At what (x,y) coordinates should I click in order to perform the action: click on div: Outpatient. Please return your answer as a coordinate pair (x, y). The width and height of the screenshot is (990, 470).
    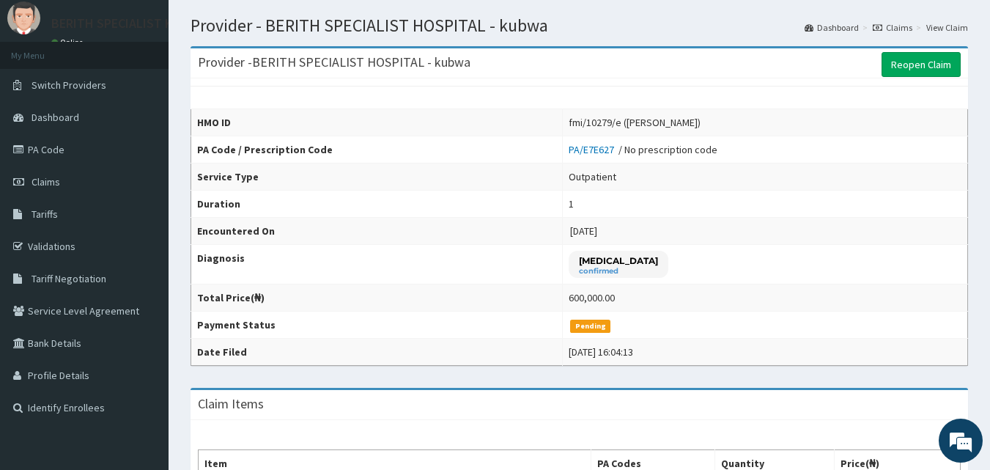
    Looking at the image, I should click on (592, 177).